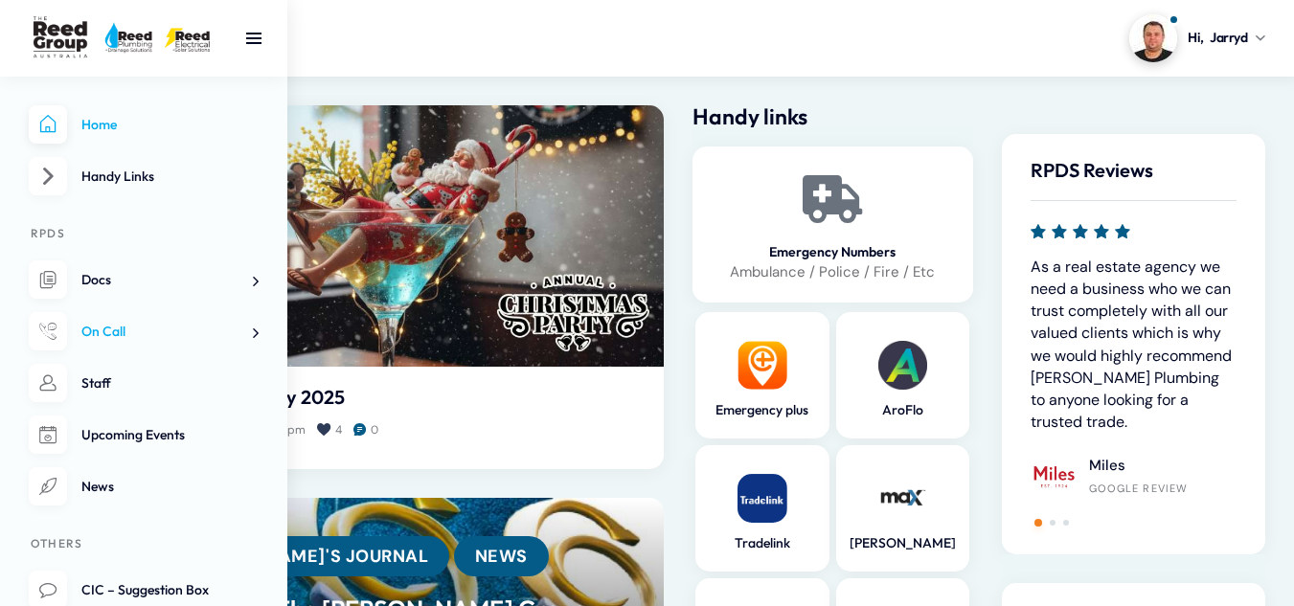 This screenshot has width=1294, height=606. What do you see at coordinates (98, 486) in the screenshot?
I see `span: News` at bounding box center [98, 486].